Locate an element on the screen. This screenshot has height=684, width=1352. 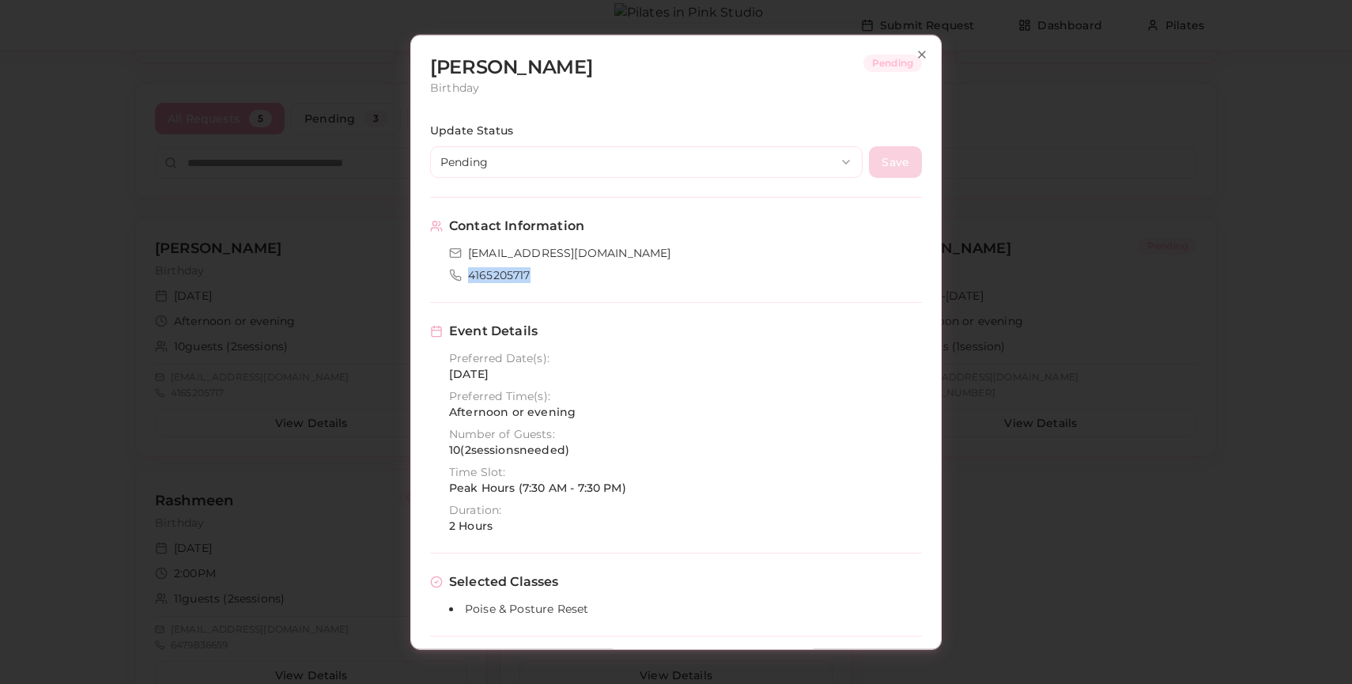
span: Preferred Time(s): is located at coordinates (500, 395).